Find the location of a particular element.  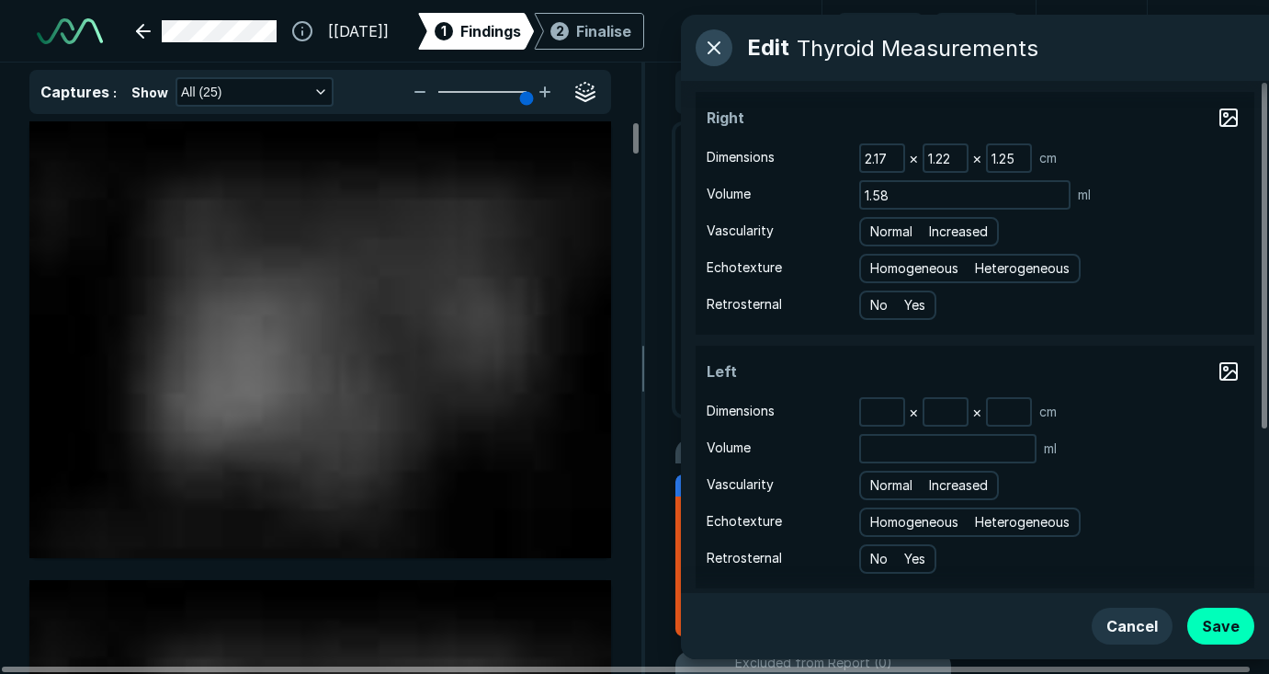

a: See-Mode Logo is located at coordinates (70, 31).